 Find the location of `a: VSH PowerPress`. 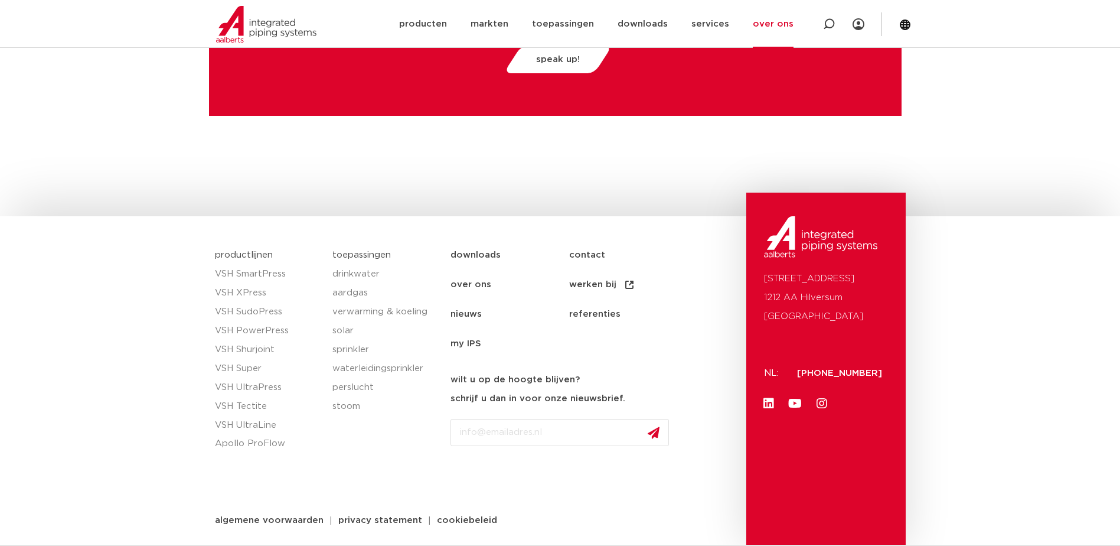

a: VSH PowerPress is located at coordinates (268, 331).